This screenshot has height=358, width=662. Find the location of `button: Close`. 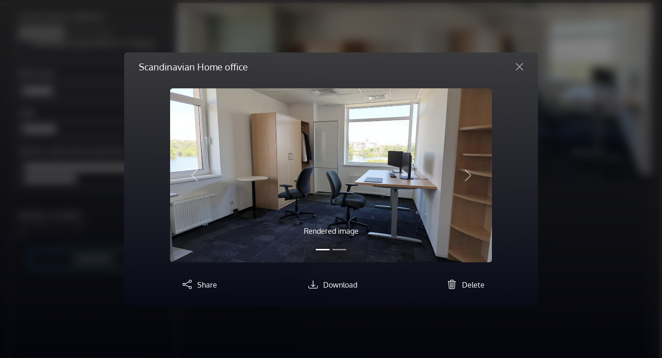

button: Close is located at coordinates (520, 67).